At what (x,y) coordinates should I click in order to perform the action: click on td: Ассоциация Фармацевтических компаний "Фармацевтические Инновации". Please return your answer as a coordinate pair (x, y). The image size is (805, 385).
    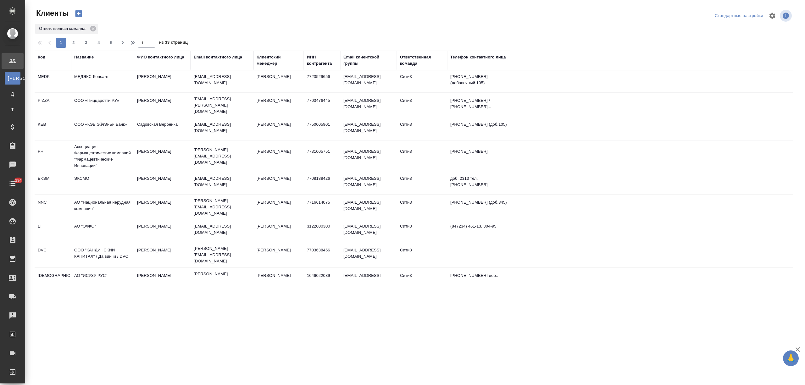
    Looking at the image, I should click on (103, 156).